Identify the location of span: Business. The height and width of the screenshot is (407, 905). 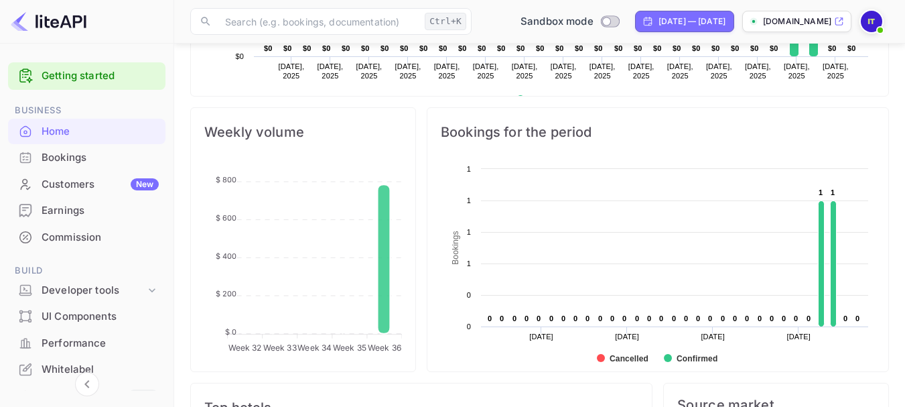
(86, 111).